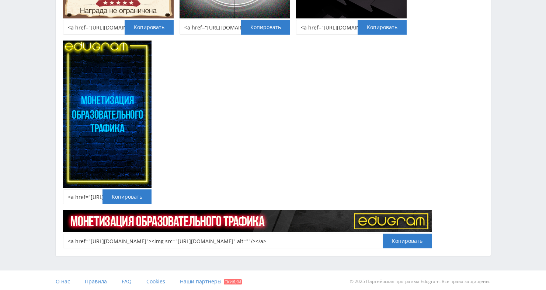  What do you see at coordinates (126, 281) in the screenshot?
I see `span: FAQ` at bounding box center [126, 281].